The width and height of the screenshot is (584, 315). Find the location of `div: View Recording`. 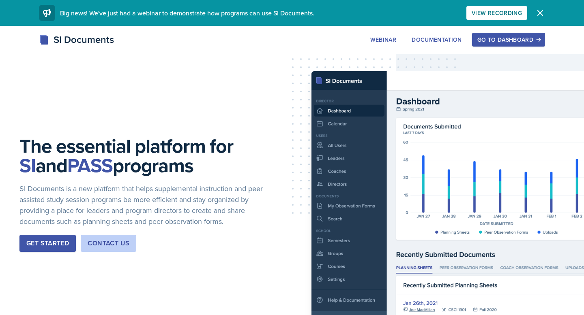

div: View Recording is located at coordinates (496, 13).